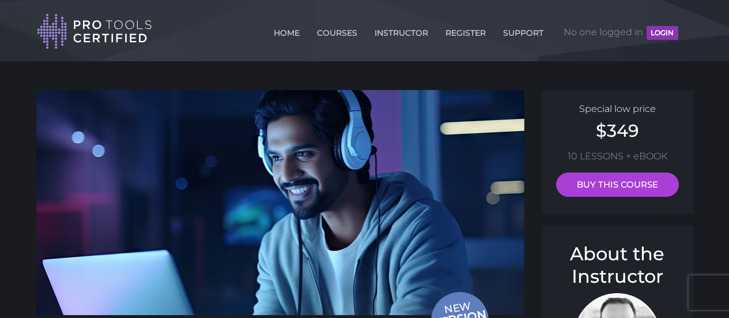 The height and width of the screenshot is (318, 729). I want to click on img: Pro Tools Certified Logo, so click(95, 31).